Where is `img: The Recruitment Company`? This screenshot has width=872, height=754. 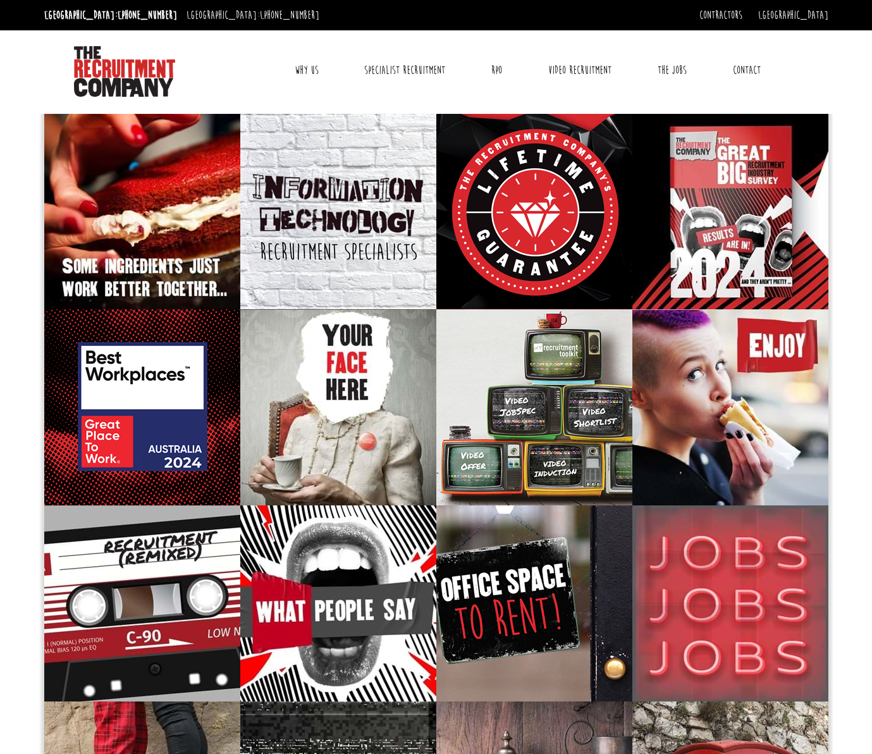 img: The Recruitment Company is located at coordinates (125, 71).